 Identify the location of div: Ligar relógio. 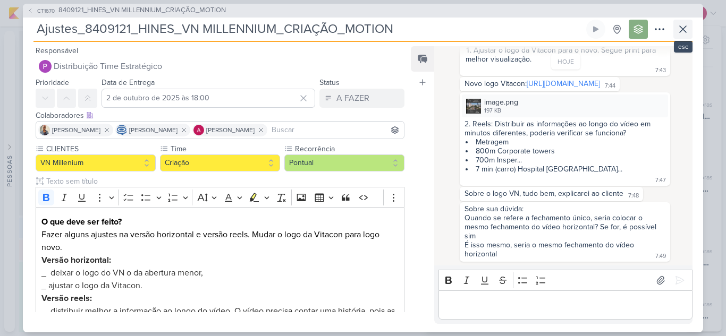
(596, 29).